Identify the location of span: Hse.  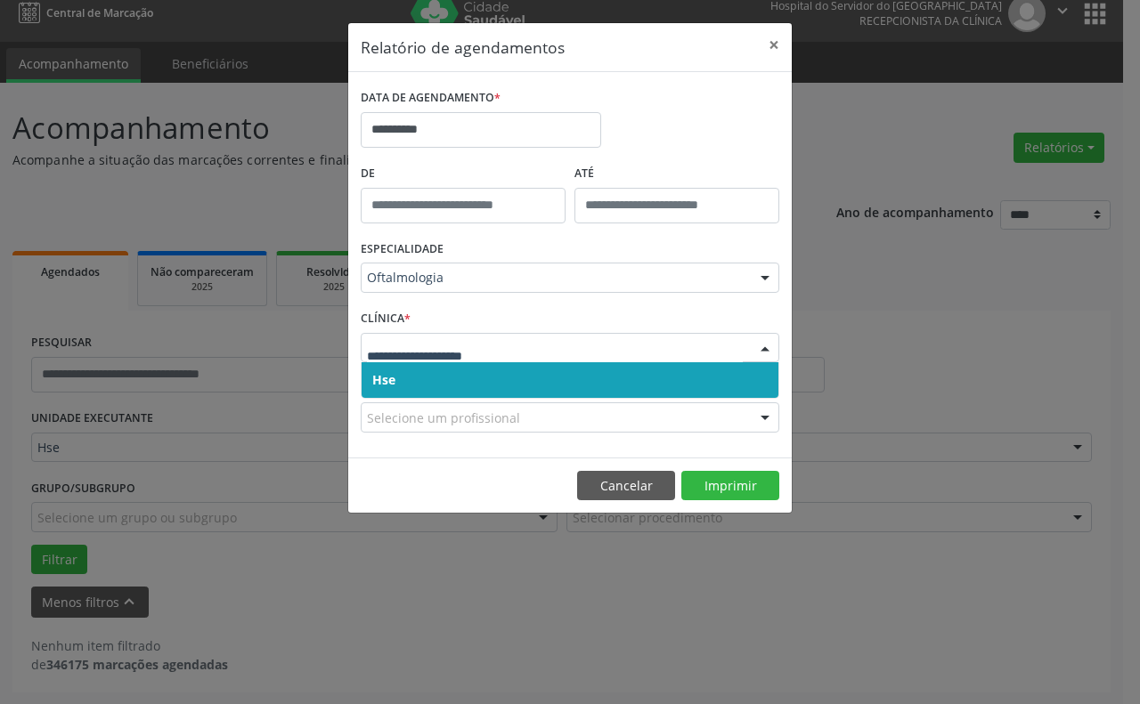
(384, 379).